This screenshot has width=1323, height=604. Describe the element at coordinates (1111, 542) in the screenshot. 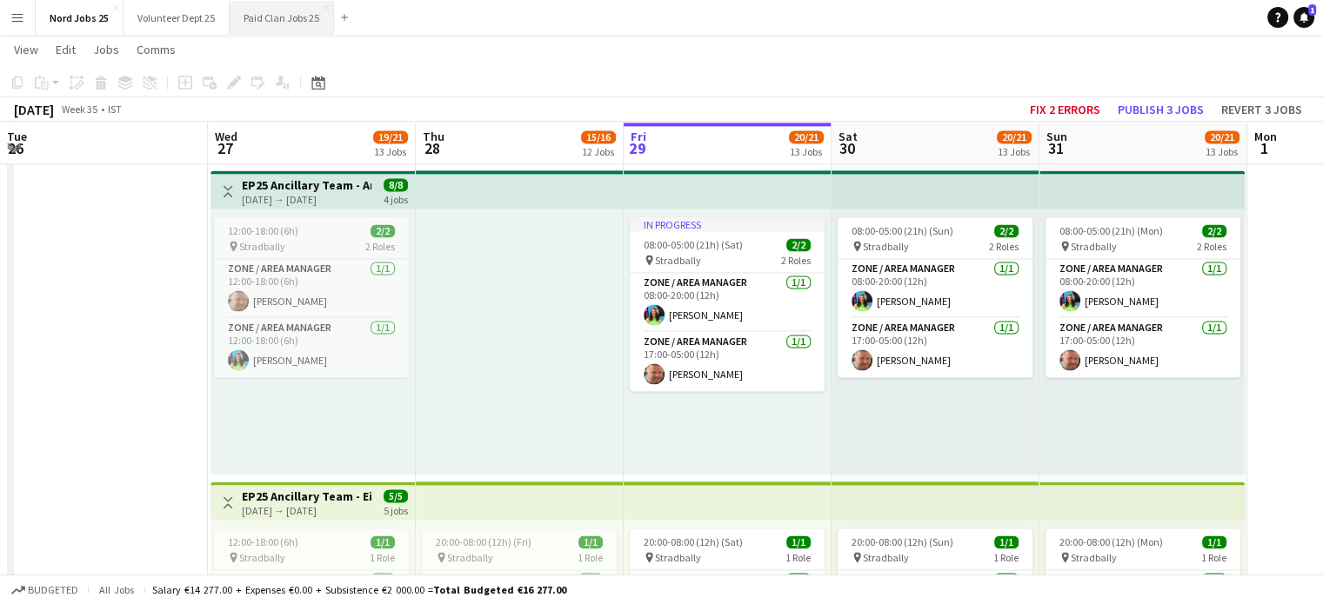

I see `span: 20:00-08:00 (12h) (Mon)` at that location.